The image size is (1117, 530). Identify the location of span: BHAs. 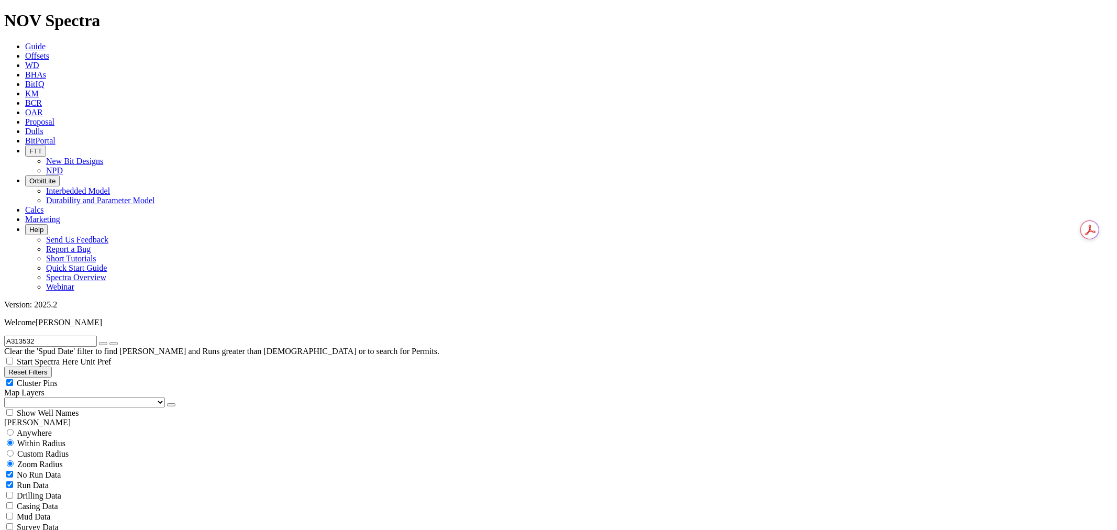
(36, 74).